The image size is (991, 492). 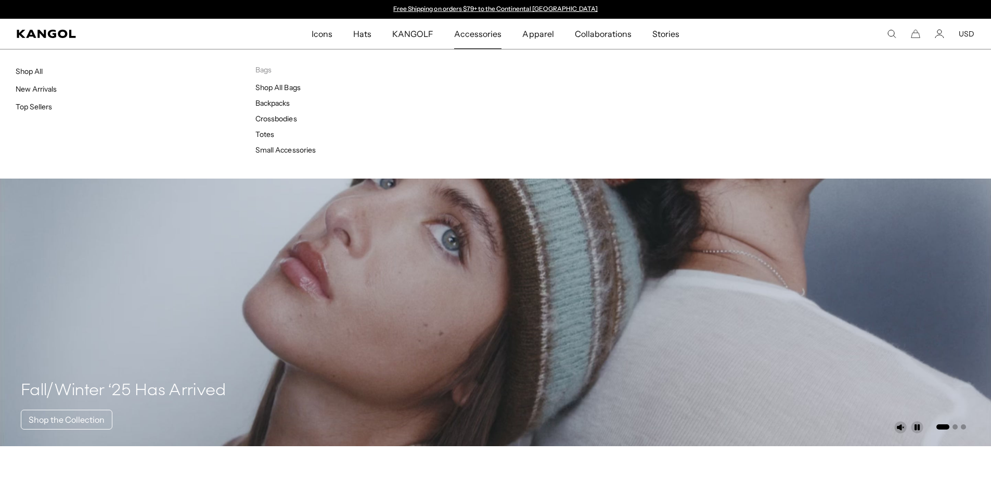 I want to click on span: KANGOLF, so click(x=413, y=34).